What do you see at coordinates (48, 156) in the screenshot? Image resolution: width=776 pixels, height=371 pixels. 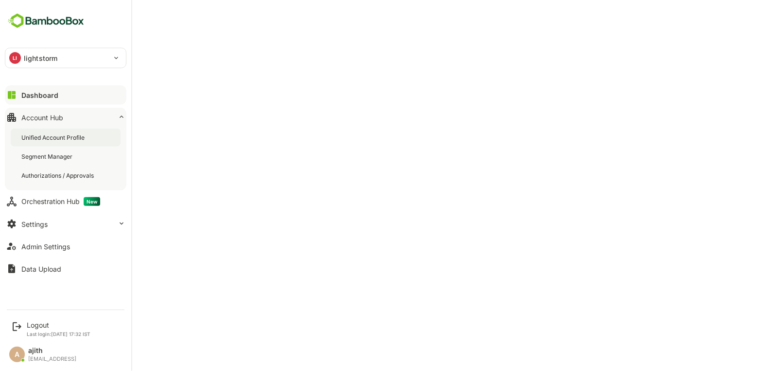 I see `div: Segment Manager` at bounding box center [48, 156].